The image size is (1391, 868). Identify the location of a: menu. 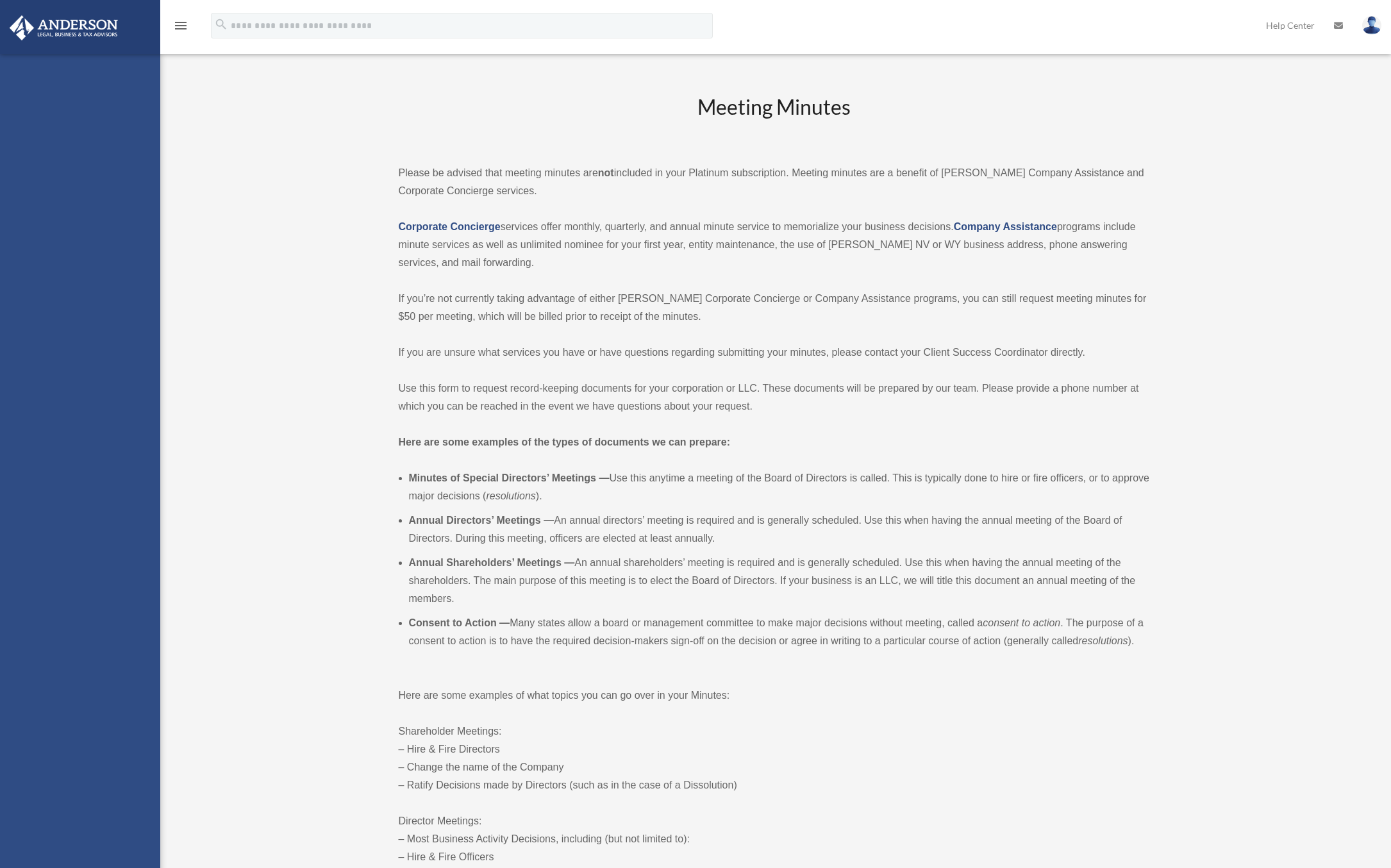
(180, 27).